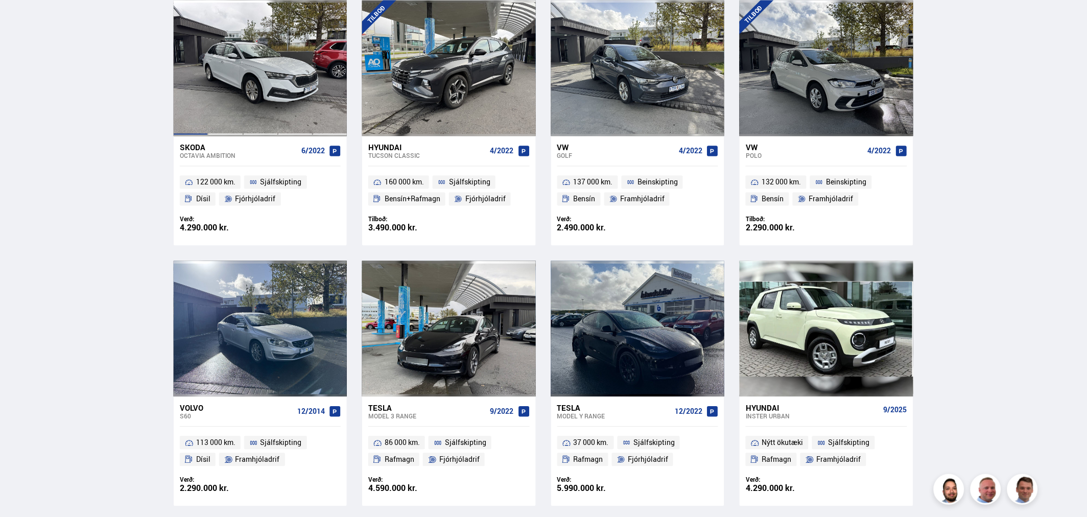  Describe the element at coordinates (404, 182) in the screenshot. I see `span: 160 000 km.` at that location.